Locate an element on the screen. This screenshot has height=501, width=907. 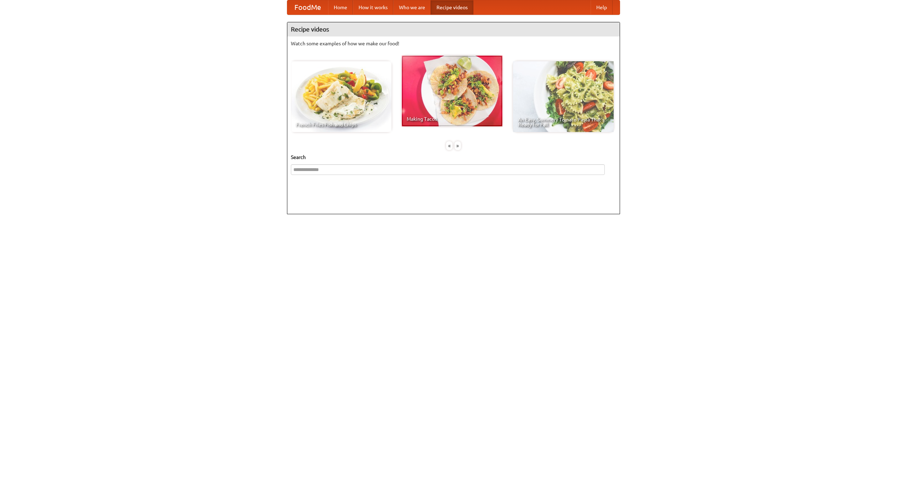
p: Watch some examples of how we make our food! is located at coordinates (453, 44).